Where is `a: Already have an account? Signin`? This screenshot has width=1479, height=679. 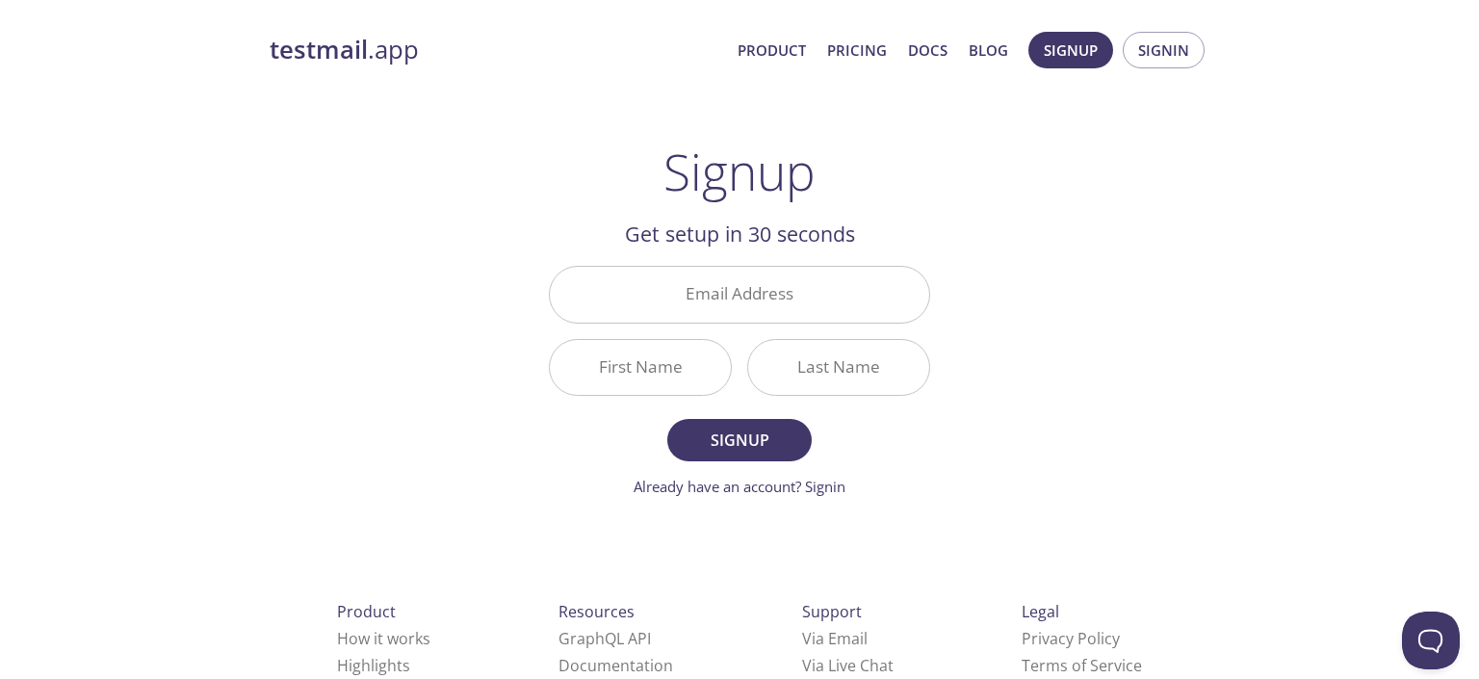 a: Already have an account? Signin is located at coordinates (740, 486).